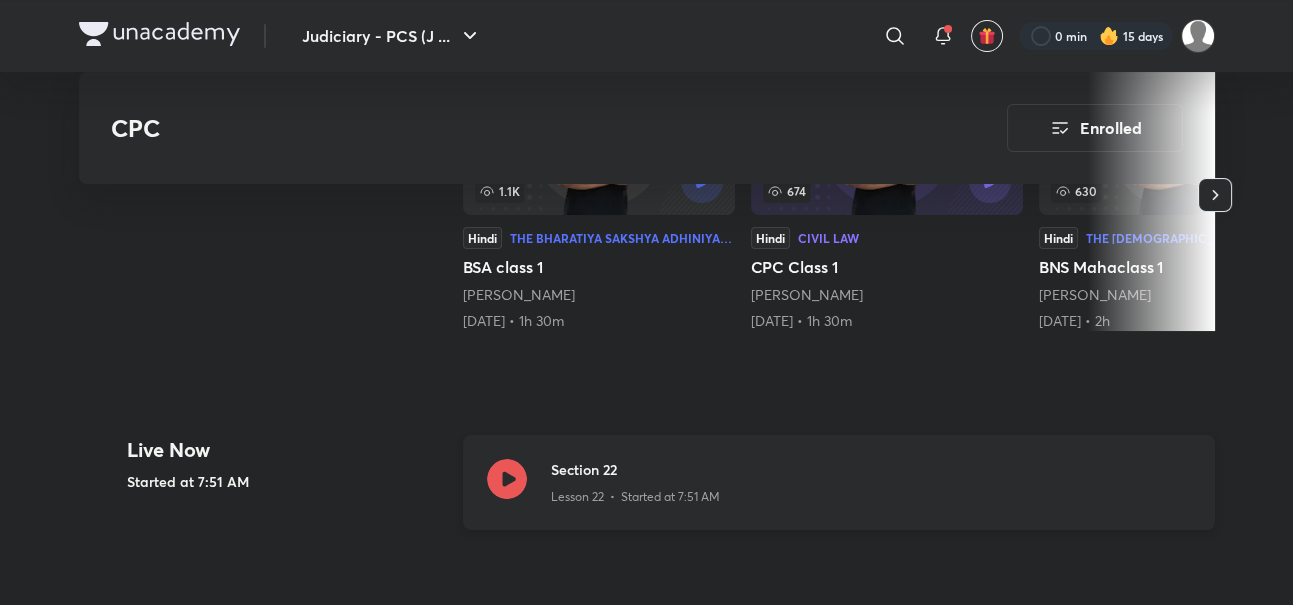 This screenshot has height=605, width=1293. Describe the element at coordinates (287, 481) in the screenshot. I see `h5: Started at 7:51 AM` at that location.